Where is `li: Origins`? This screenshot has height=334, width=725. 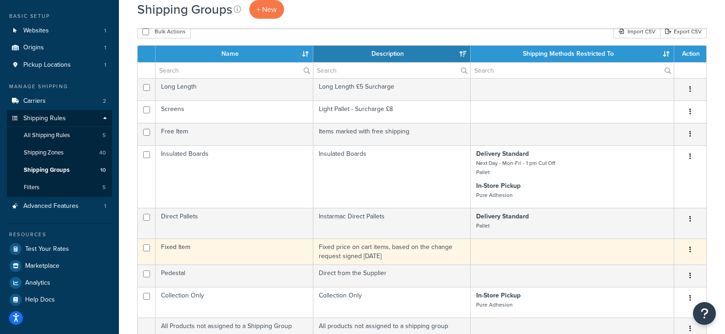 li: Origins is located at coordinates (59, 48).